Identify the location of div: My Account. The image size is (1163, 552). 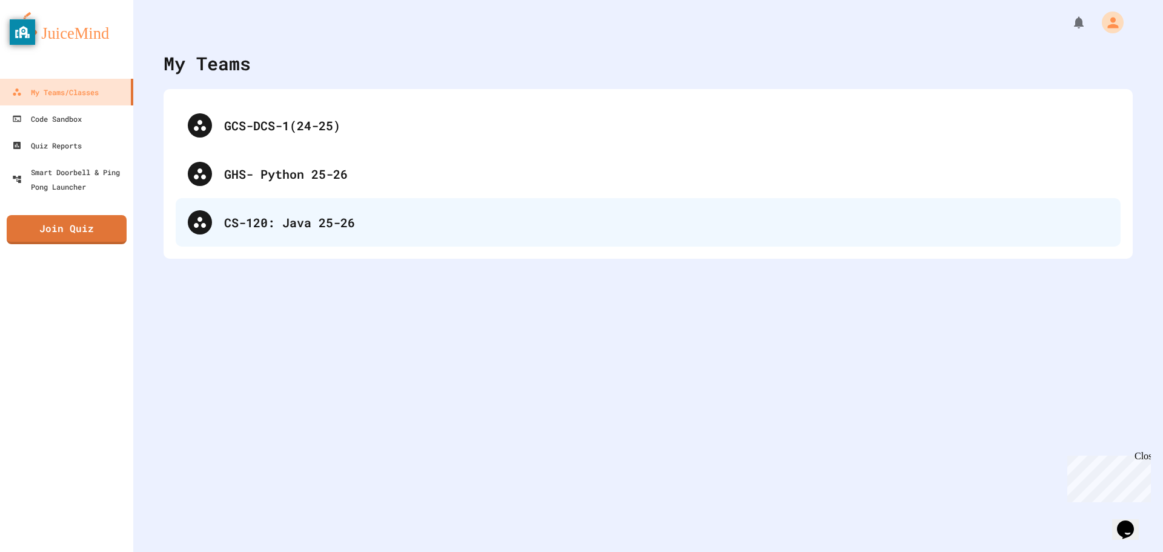
(1108, 22).